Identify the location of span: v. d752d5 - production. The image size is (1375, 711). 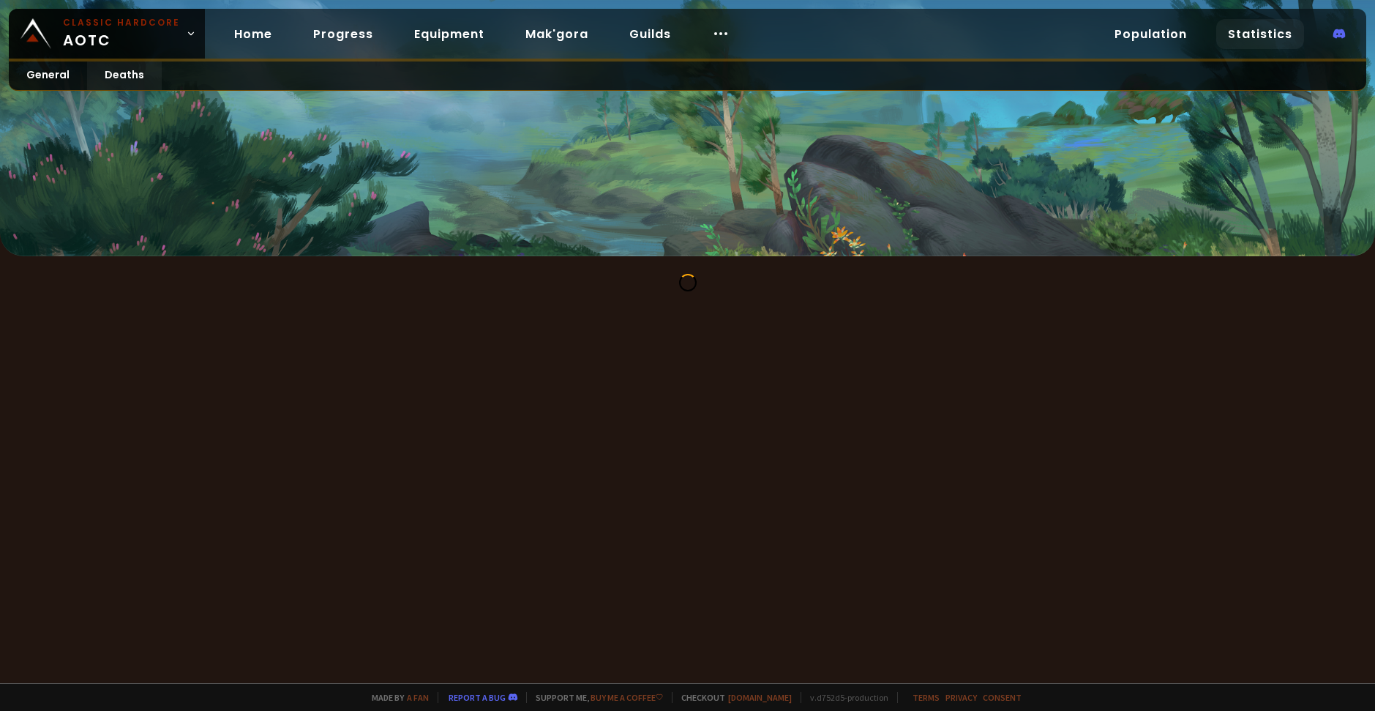
(845, 697).